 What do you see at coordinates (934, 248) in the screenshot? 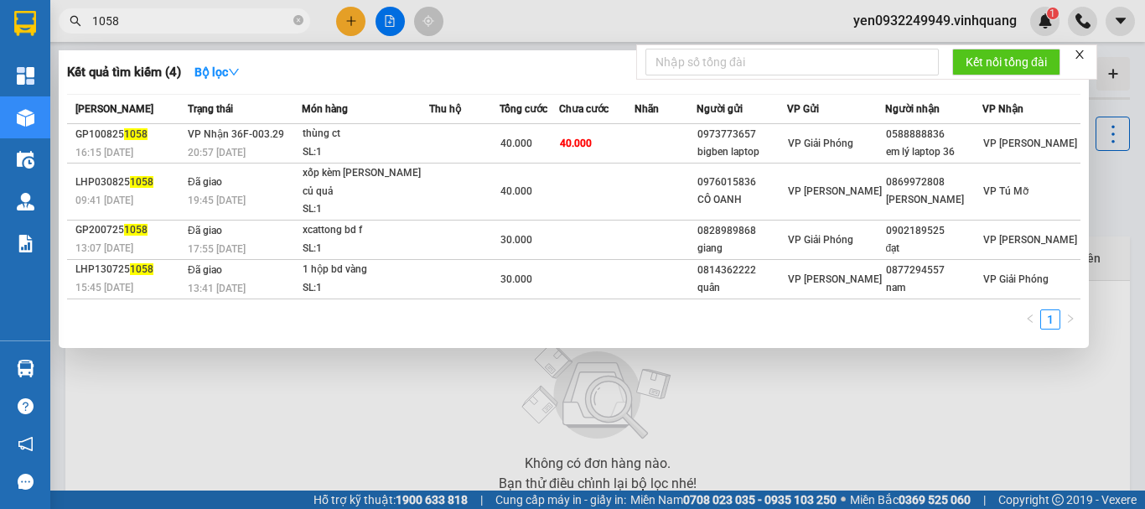
I see `div: đạt` at bounding box center [934, 248].